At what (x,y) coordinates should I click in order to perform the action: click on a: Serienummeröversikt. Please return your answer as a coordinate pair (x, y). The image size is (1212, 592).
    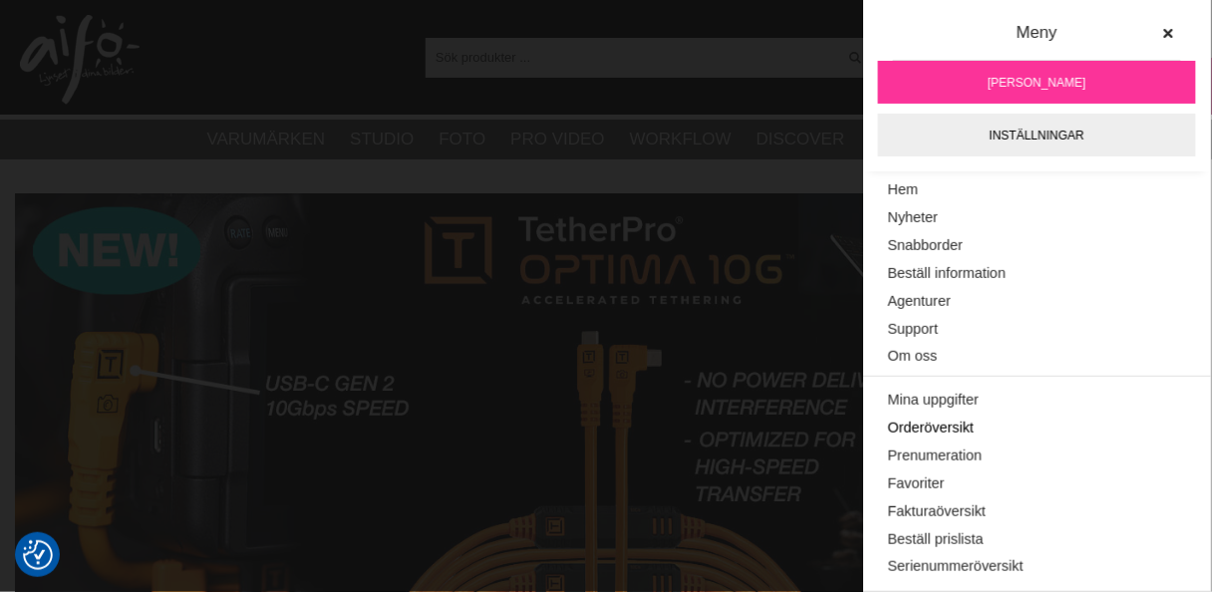
    Looking at the image, I should click on (1036, 567).